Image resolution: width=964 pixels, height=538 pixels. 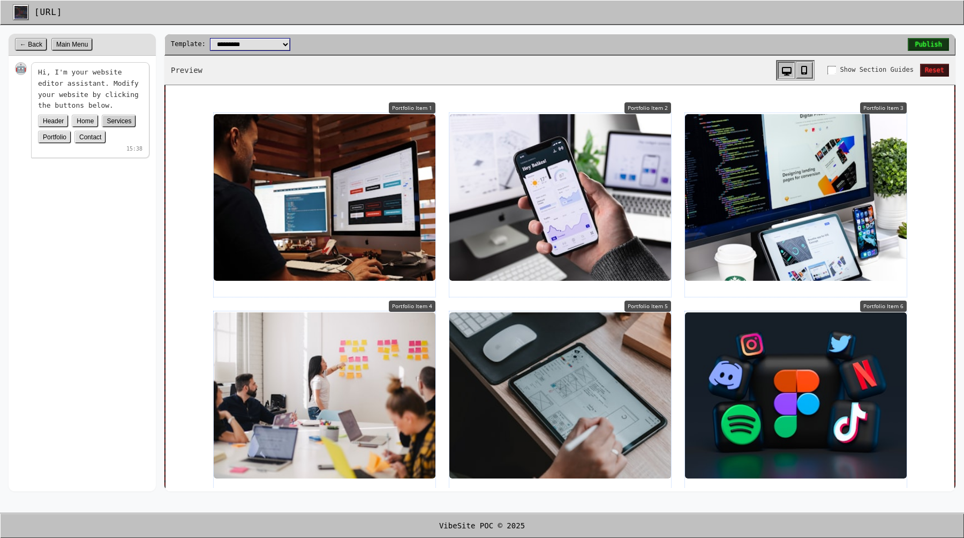 I want to click on p: VibeSite POC © 2025, so click(x=482, y=526).